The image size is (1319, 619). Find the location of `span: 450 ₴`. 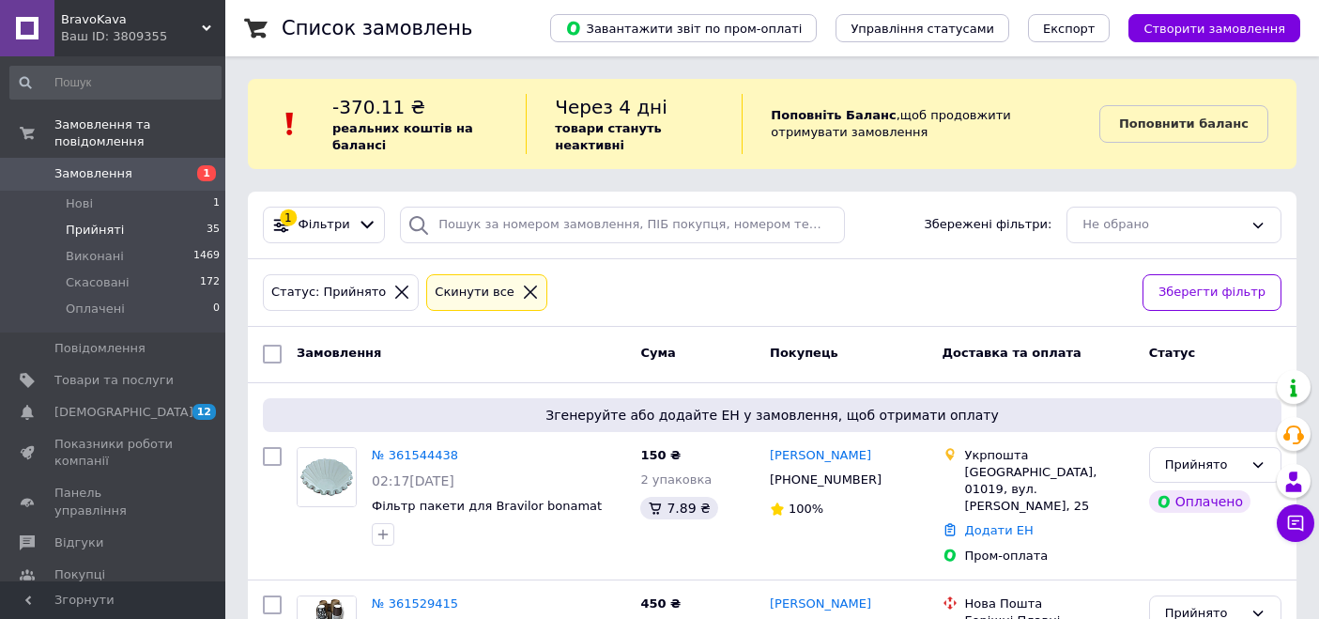

span: 450 ₴ is located at coordinates (660, 603).